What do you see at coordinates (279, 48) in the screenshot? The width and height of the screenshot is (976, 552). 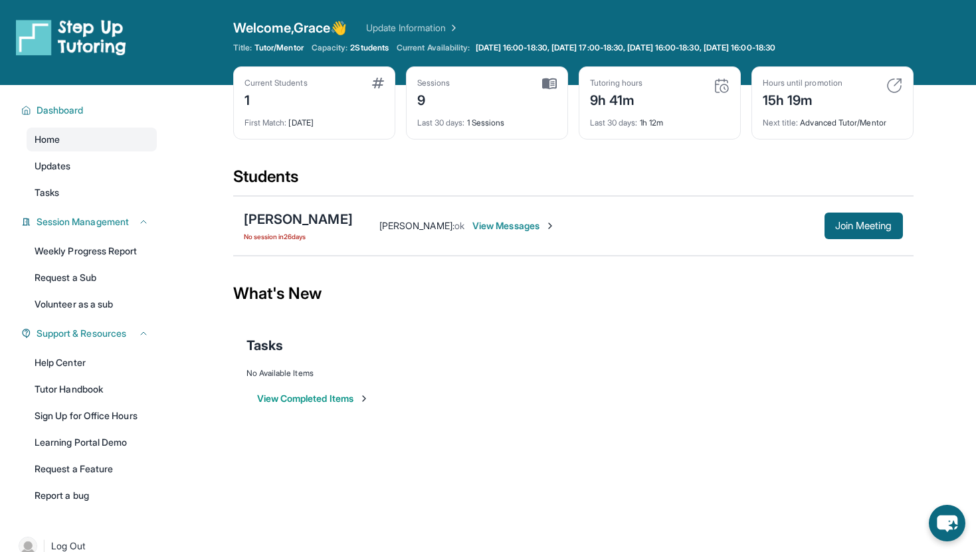 I see `span: Tutor/Mentor` at bounding box center [279, 48].